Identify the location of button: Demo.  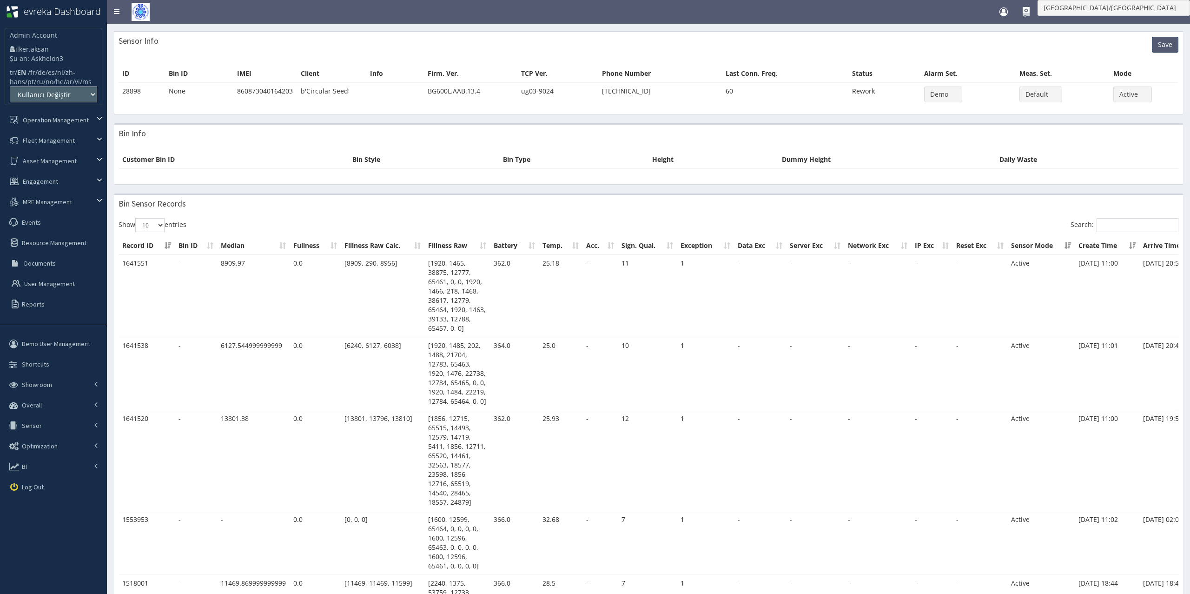
(943, 94).